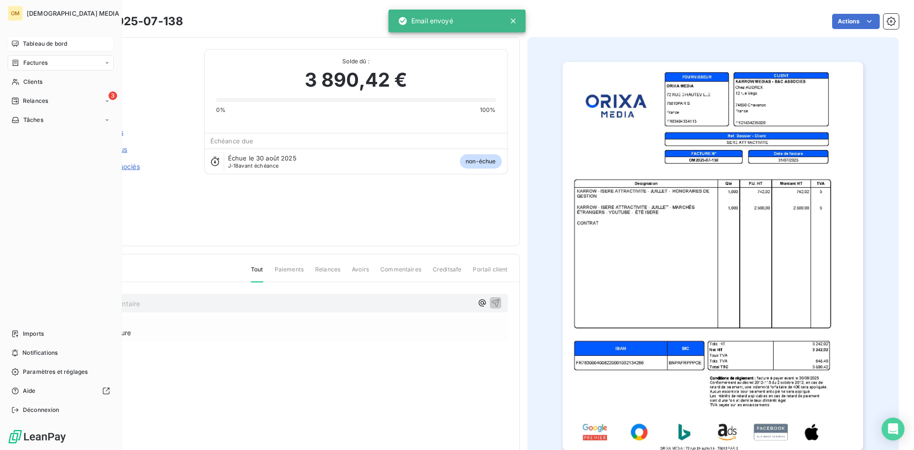 Image resolution: width=914 pixels, height=450 pixels. What do you see at coordinates (356, 80) in the screenshot?
I see `span: 3 890,42 €` at bounding box center [356, 80].